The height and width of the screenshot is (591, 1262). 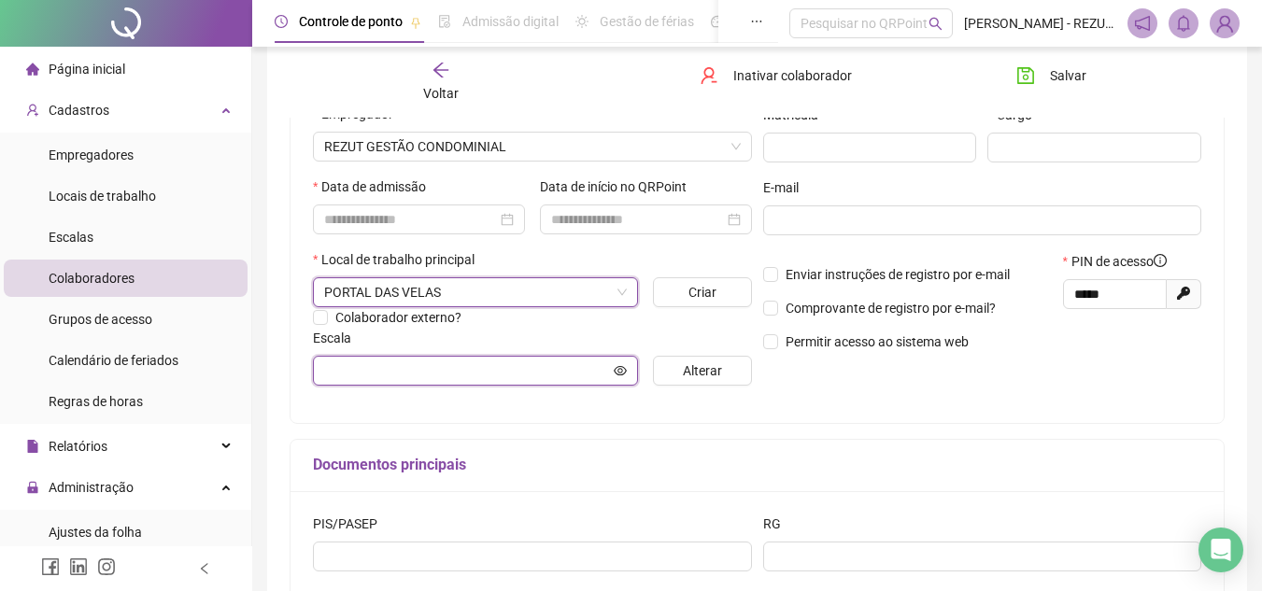 What do you see at coordinates (351, 524) in the screenshot?
I see `label: PIS/PASEP` at bounding box center [351, 524].